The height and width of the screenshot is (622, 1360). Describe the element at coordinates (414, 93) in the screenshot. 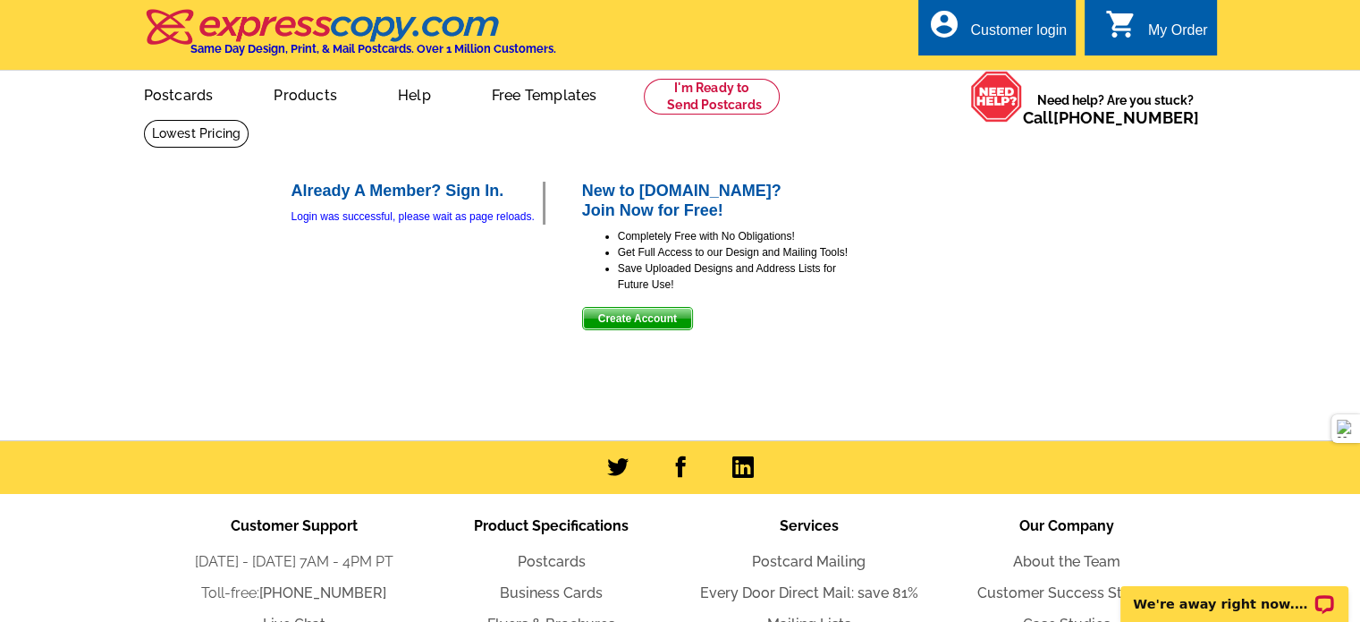

I see `a: Help` at that location.